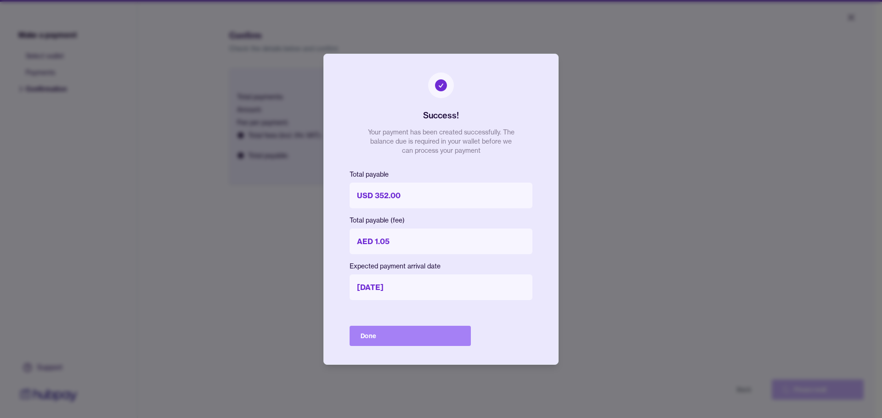 The width and height of the screenshot is (882, 418). Describe the element at coordinates (410, 336) in the screenshot. I see `button: Done` at that location.